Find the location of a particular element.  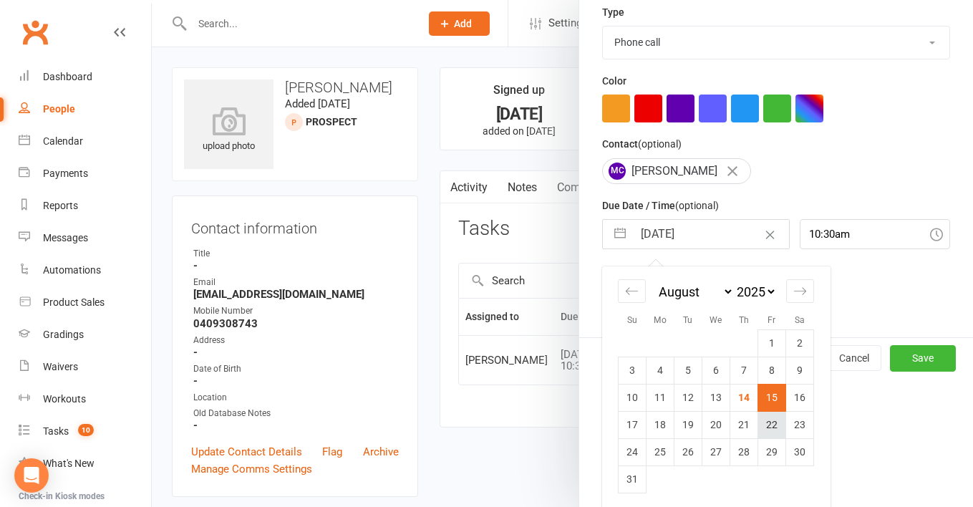

label: Email preferences is located at coordinates (644, 271).